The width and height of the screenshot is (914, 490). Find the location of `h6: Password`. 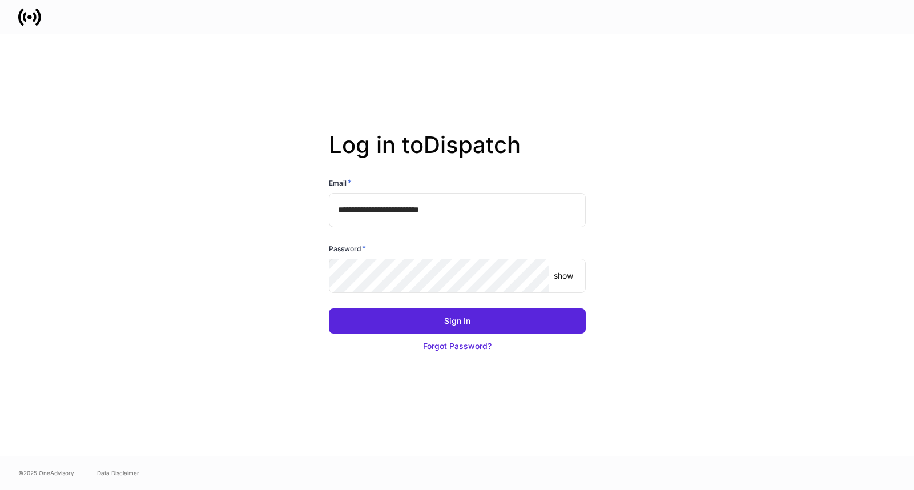

h6: Password is located at coordinates (347, 248).